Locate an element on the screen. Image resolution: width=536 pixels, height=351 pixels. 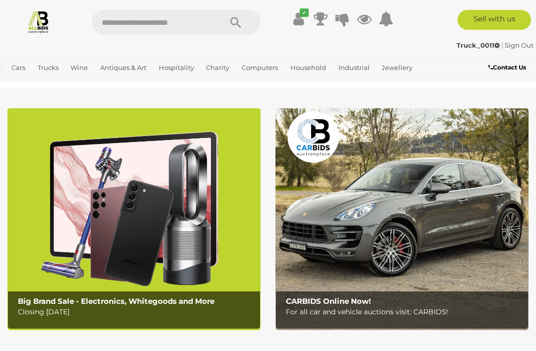
a: Contact Us is located at coordinates (508, 68).